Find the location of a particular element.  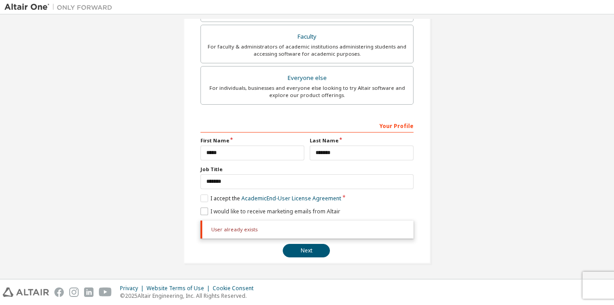

label: Job Title is located at coordinates (307, 170).